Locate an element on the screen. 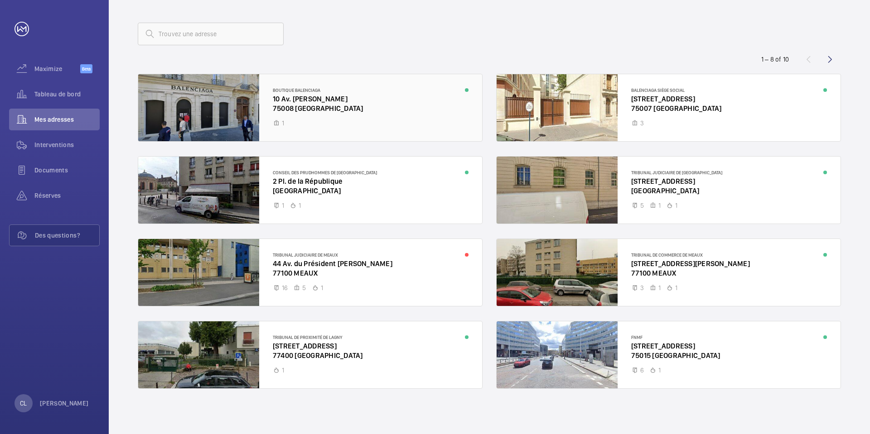  span: Des questions? is located at coordinates (67, 236).